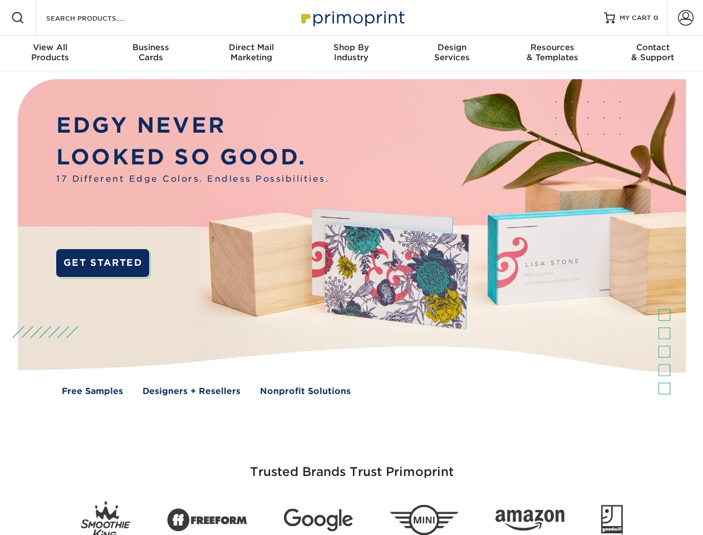 Image resolution: width=703 pixels, height=535 pixels. I want to click on a: Designers + Resellers, so click(192, 391).